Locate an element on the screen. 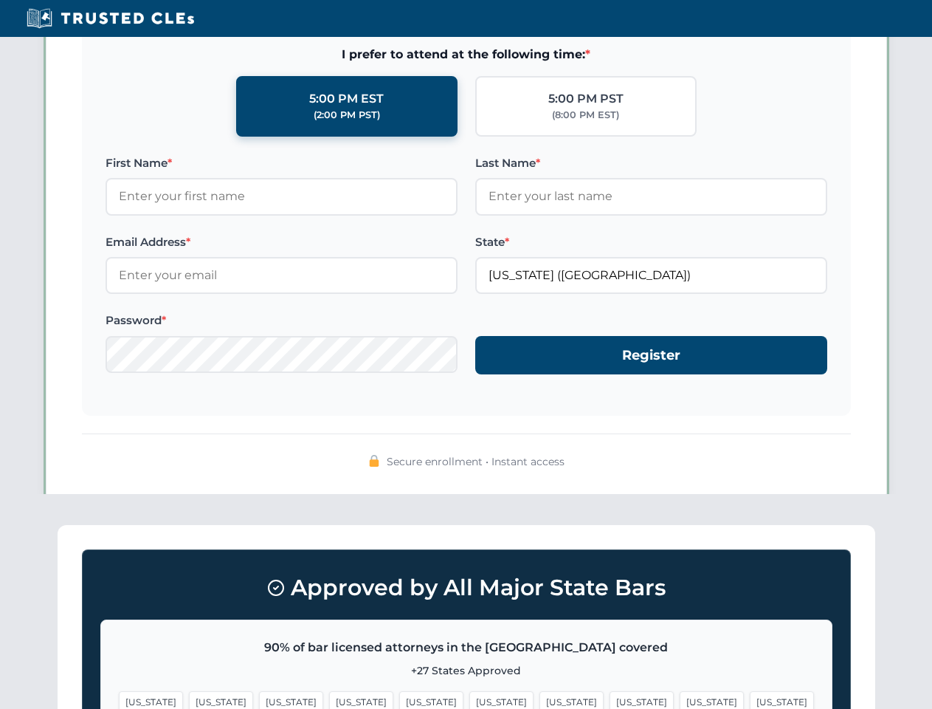 This screenshot has width=932, height=709. div: 5:00 PM EST is located at coordinates (346, 99).